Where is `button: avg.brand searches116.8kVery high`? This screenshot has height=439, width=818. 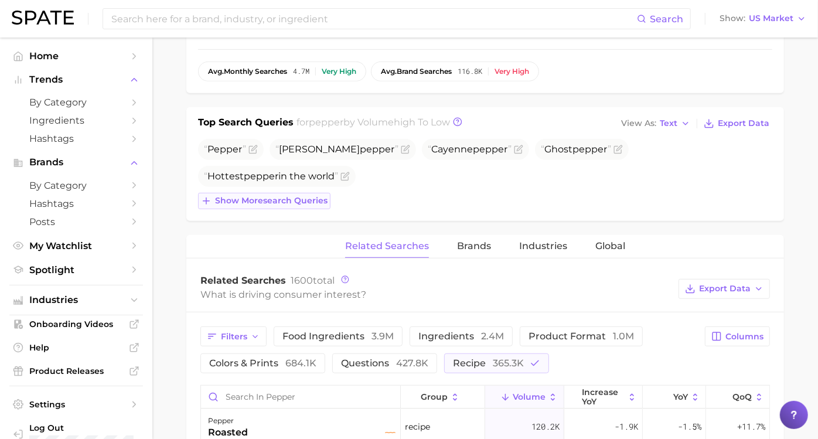 button: avg.brand searches116.8kVery high is located at coordinates (455, 71).